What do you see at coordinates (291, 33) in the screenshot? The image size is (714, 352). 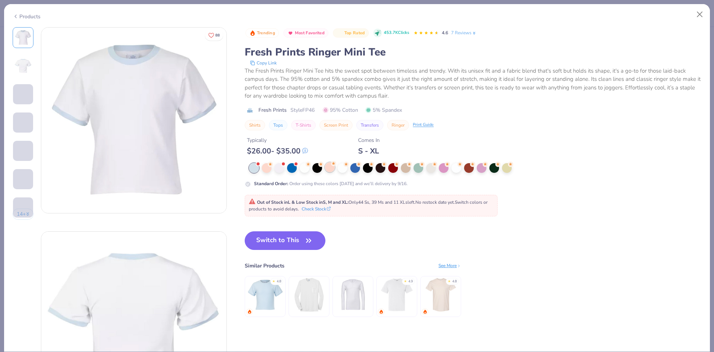 I see `img: Most Favorited sort` at bounding box center [291, 33].